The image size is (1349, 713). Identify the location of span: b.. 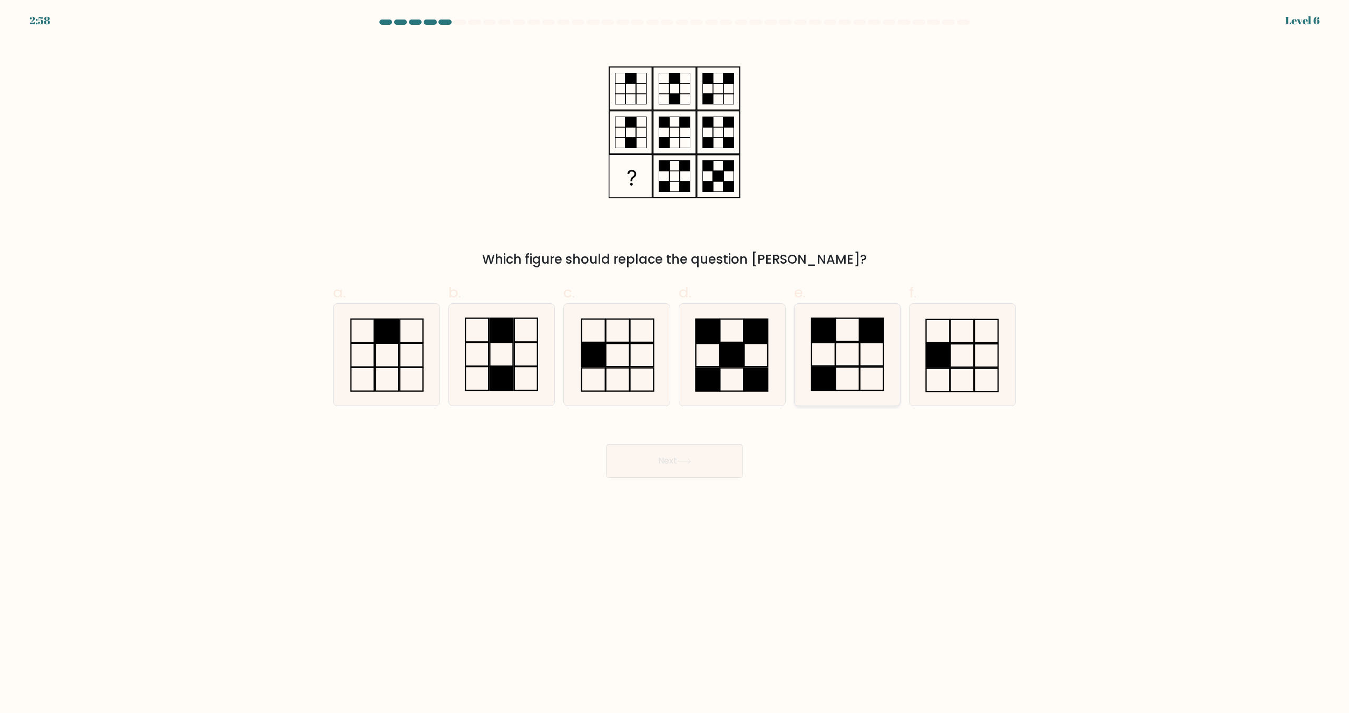
(455, 292).